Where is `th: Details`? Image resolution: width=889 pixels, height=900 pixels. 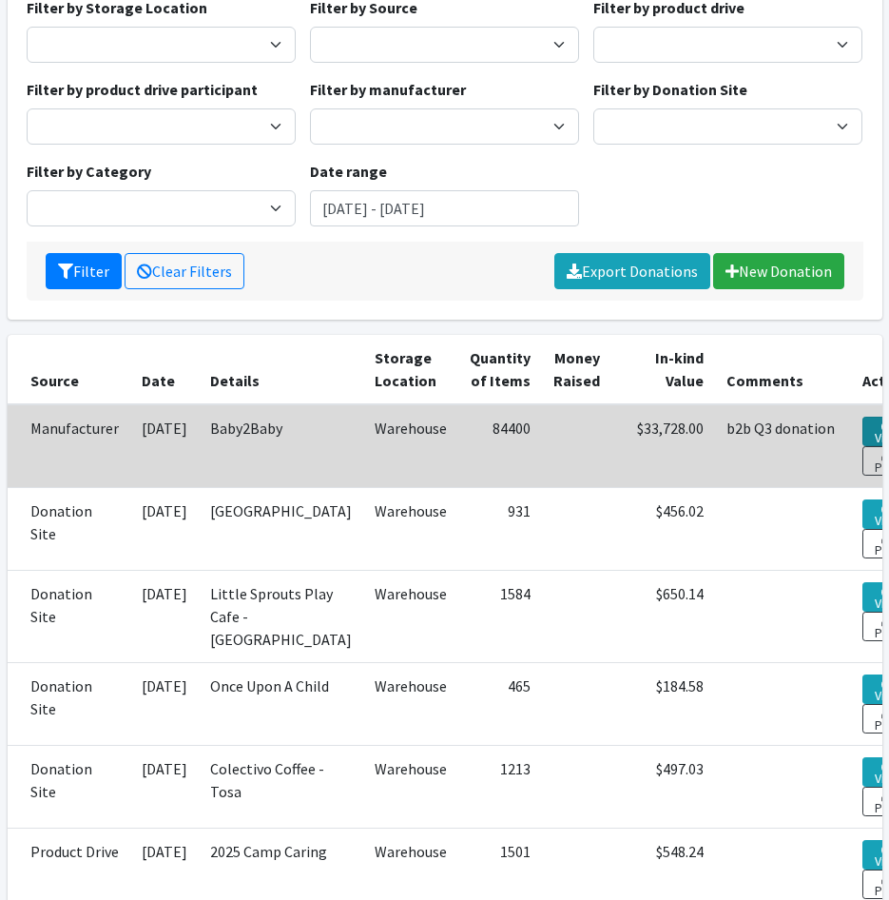
th: Details is located at coordinates (281, 369).